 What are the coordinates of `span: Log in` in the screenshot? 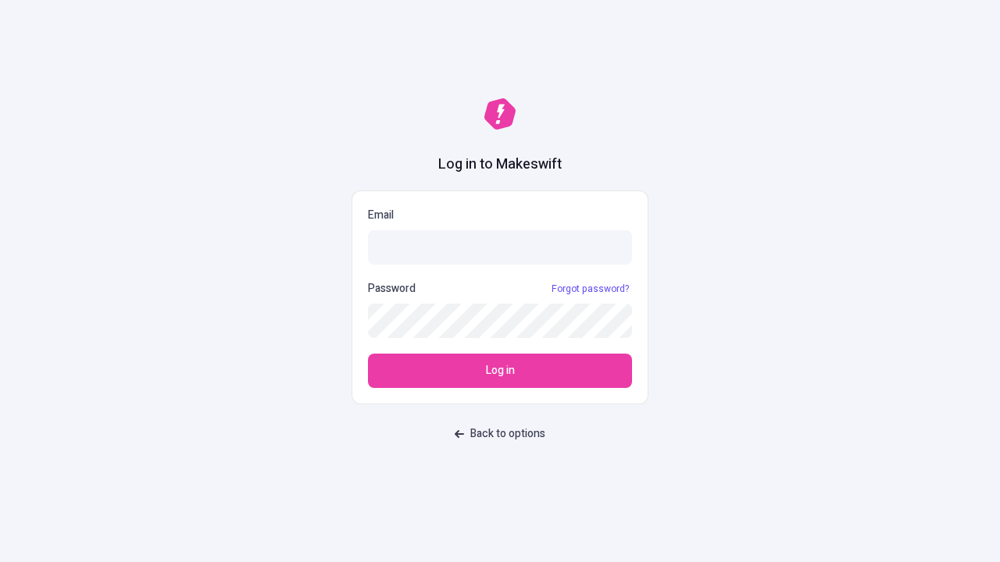 It's located at (500, 371).